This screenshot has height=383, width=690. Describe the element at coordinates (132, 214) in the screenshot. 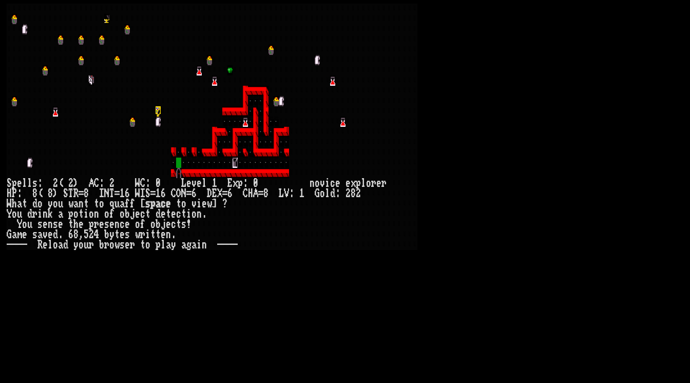

I see `div: j` at that location.